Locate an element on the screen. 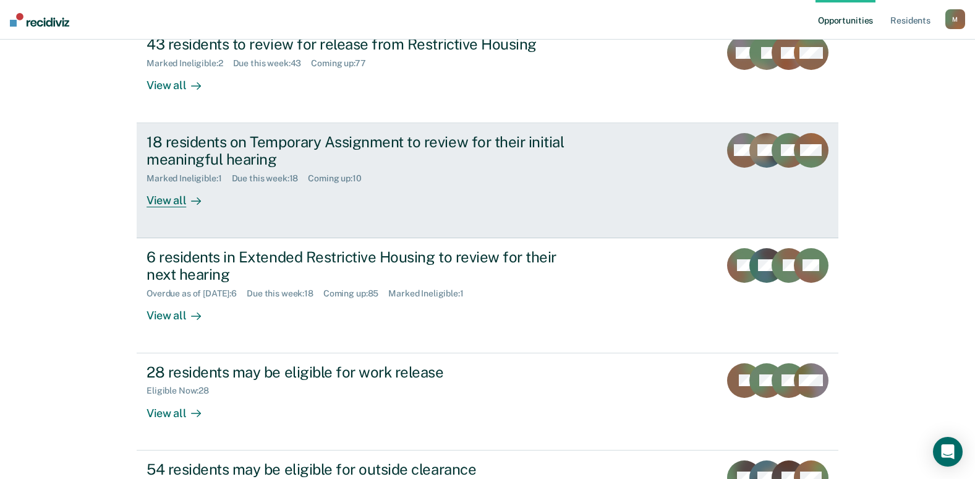  img: Recidiviz is located at coordinates (40, 20).